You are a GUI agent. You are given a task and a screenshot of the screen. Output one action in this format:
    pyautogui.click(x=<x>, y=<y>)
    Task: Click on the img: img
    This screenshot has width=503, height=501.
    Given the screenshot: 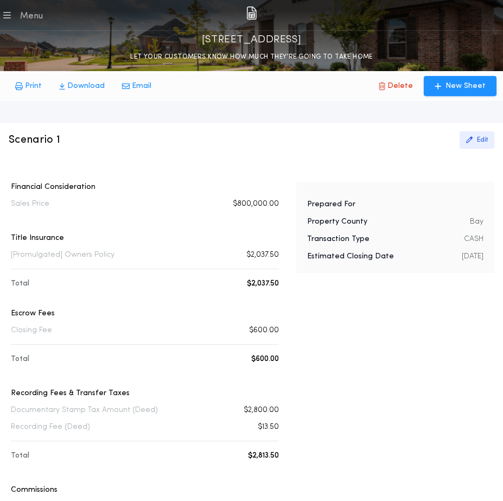 What is the action you would take?
    pyautogui.click(x=251, y=13)
    